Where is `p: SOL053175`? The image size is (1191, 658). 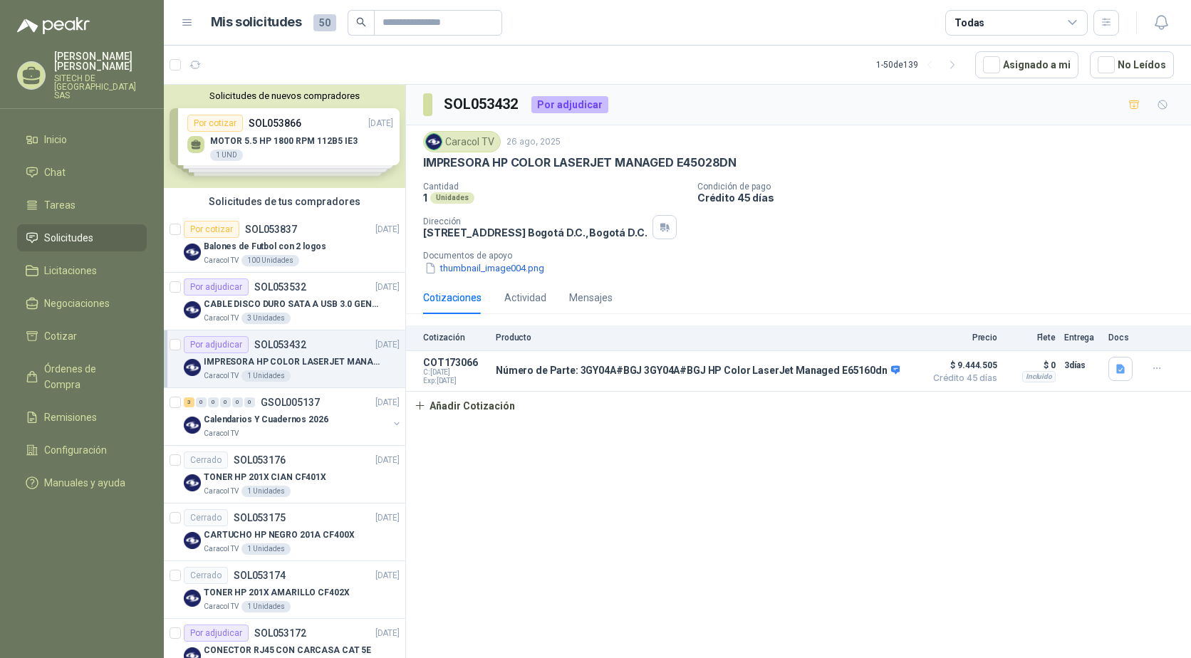 p: SOL053175 is located at coordinates (259, 518).